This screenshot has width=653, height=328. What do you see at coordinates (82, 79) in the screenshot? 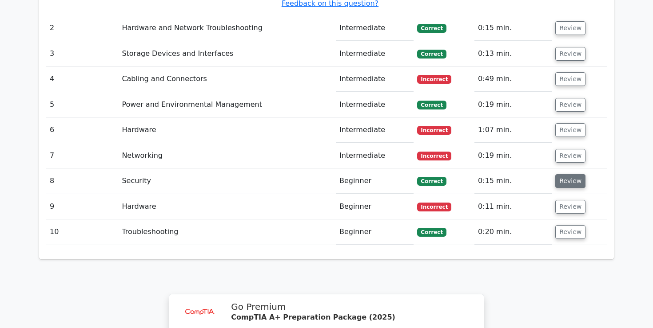
I see `td: 4` at bounding box center [82, 79].